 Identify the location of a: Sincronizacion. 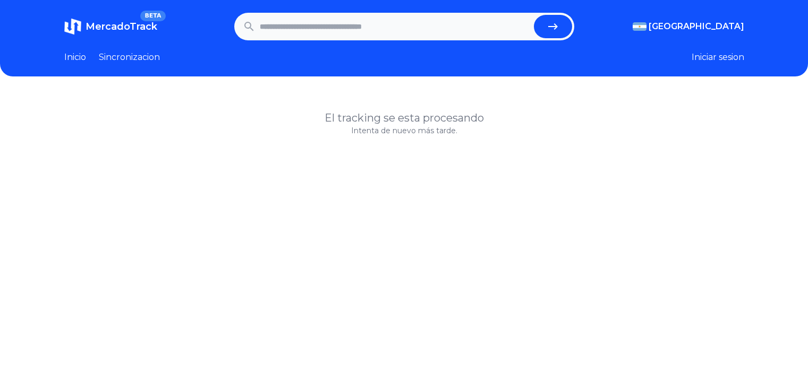
(129, 57).